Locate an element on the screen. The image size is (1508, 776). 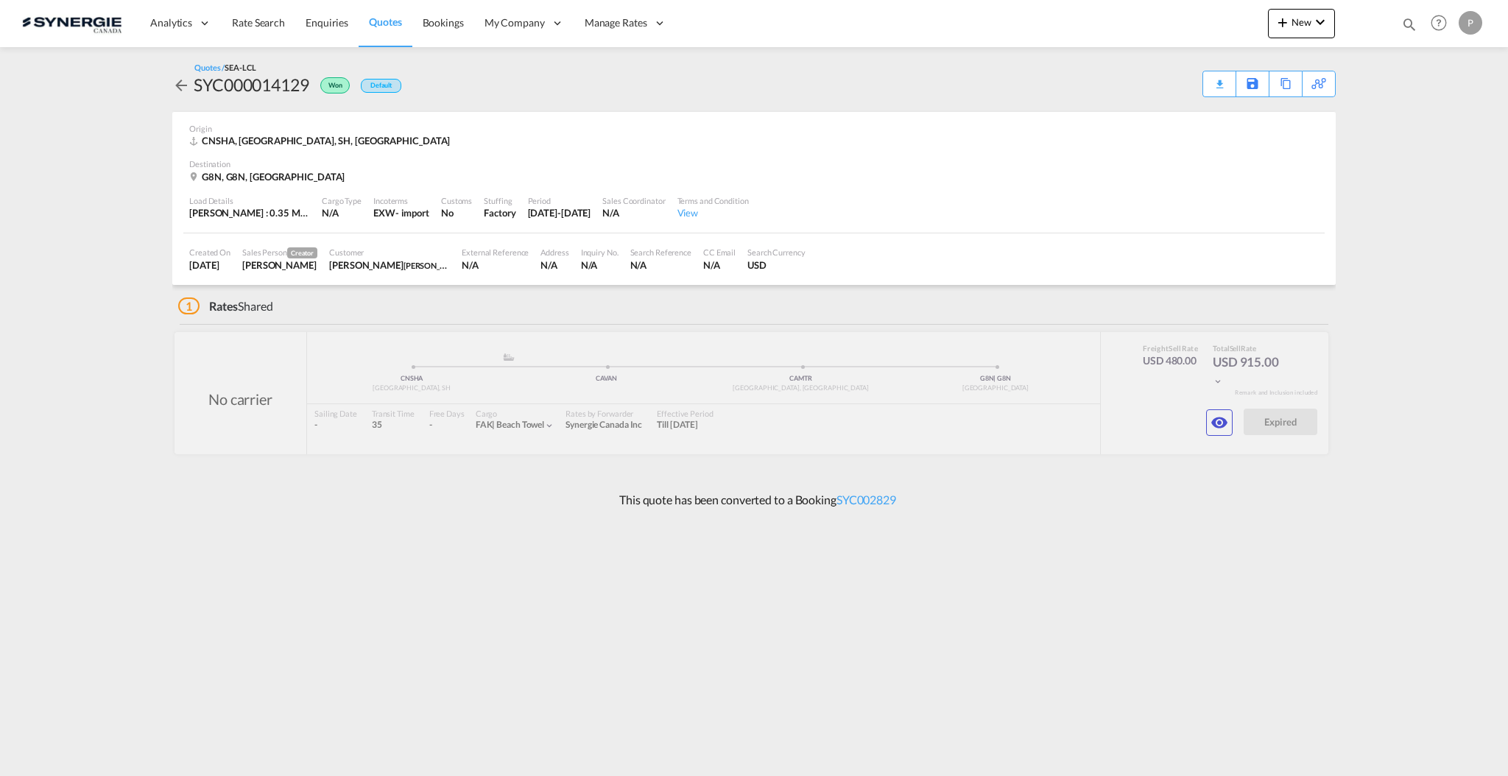
div: External Reference is located at coordinates (495, 252).